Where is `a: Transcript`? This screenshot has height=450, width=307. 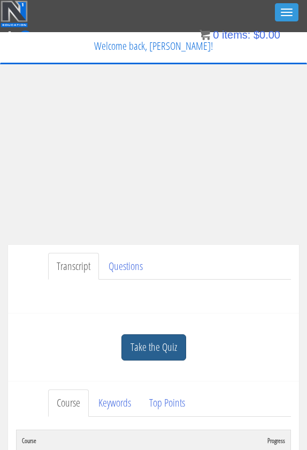 a: Transcript is located at coordinates (73, 266).